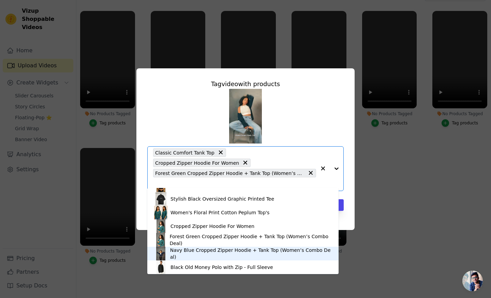  Describe the element at coordinates (222, 267) in the screenshot. I see `div: Black Old Money Polo with Zip - Full Sleeve` at that location.